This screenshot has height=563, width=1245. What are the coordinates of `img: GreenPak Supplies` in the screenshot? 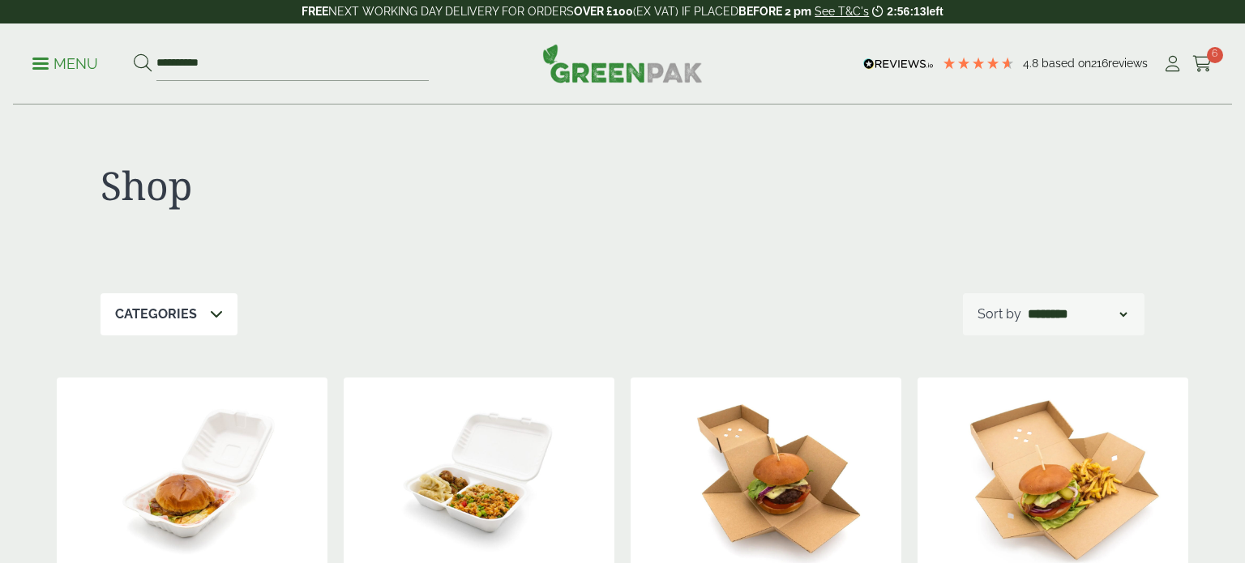 It's located at (623, 63).